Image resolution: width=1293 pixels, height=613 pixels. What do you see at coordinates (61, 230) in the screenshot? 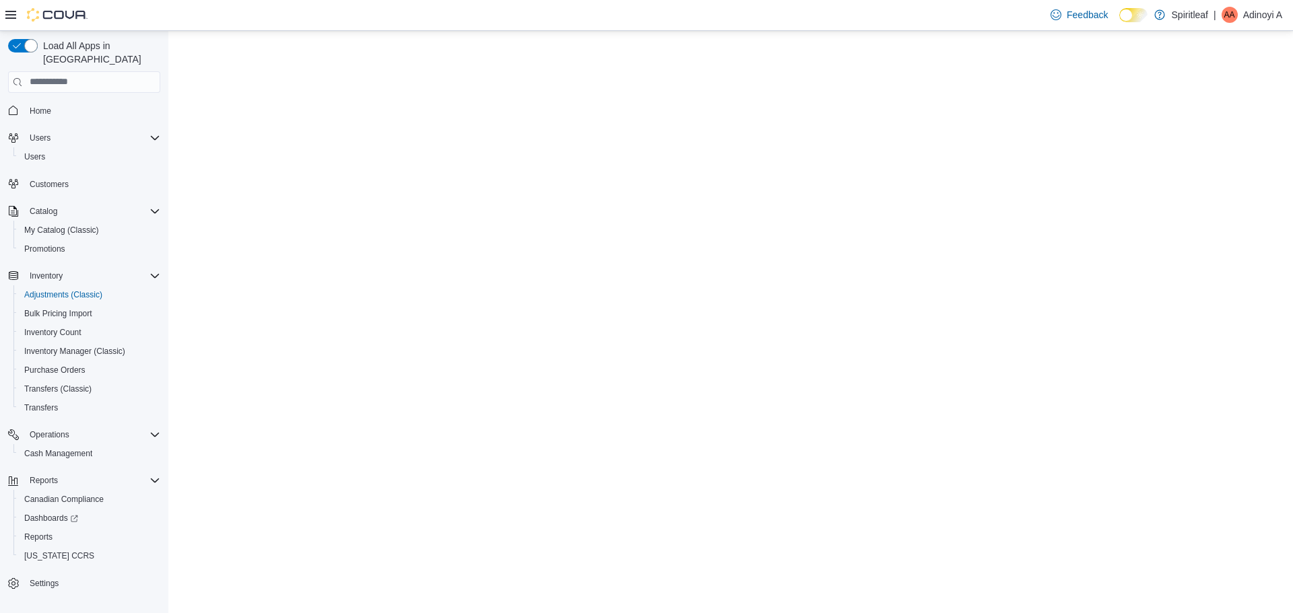
I see `a: My Catalog (Classic)` at bounding box center [61, 230].